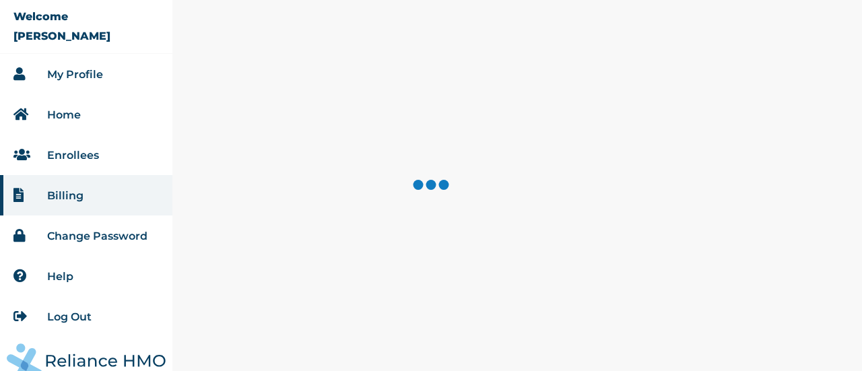 The image size is (862, 371). I want to click on a: Change Password, so click(97, 236).